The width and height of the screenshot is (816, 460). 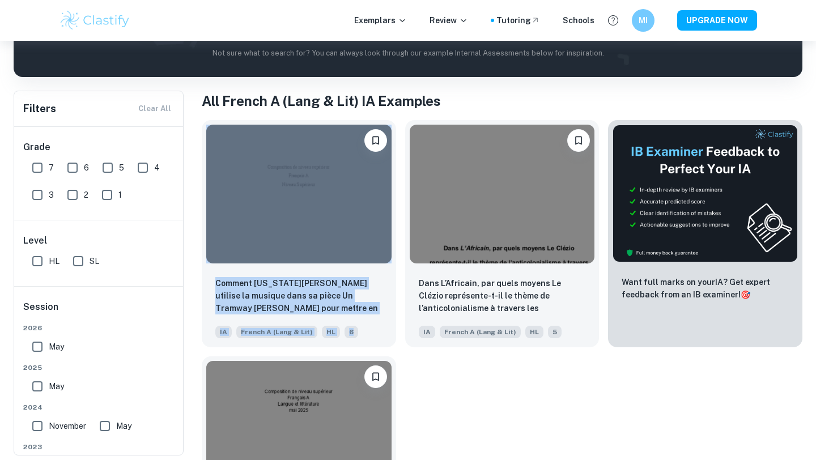 I want to click on a: BookmarkComment Tennessee Williams utilise la musique dans sa pièce Un Tramway Nommé Désir pour m..., so click(x=299, y=233).